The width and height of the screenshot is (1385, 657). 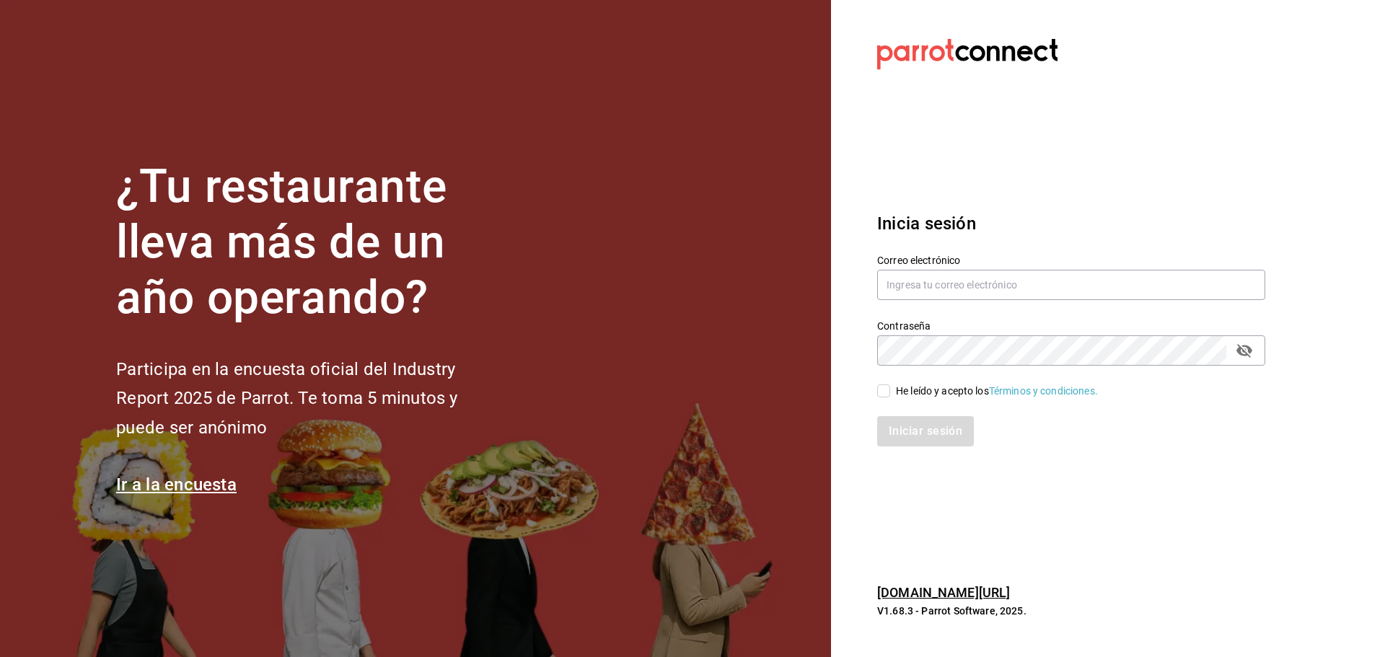 What do you see at coordinates (997, 391) in the screenshot?
I see `div: He leído y acepto los` at bounding box center [997, 391].